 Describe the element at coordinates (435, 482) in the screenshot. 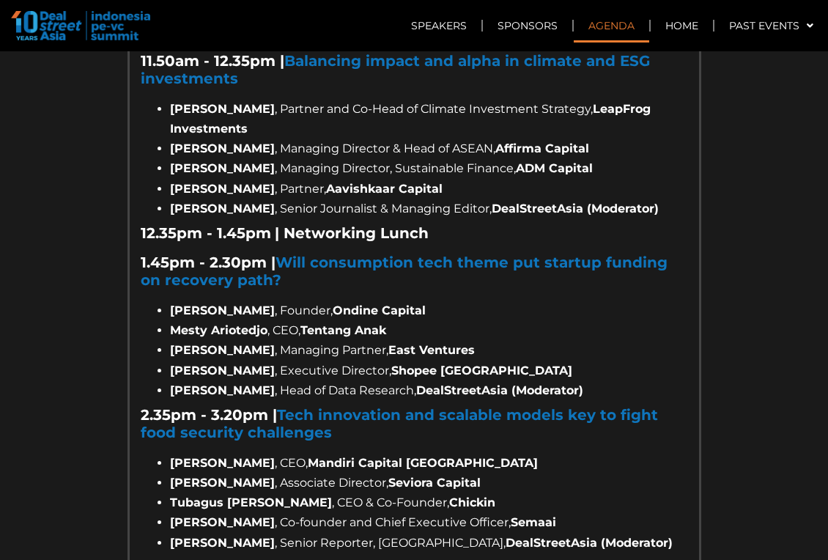

I see `strong: Seviora Capital` at that location.